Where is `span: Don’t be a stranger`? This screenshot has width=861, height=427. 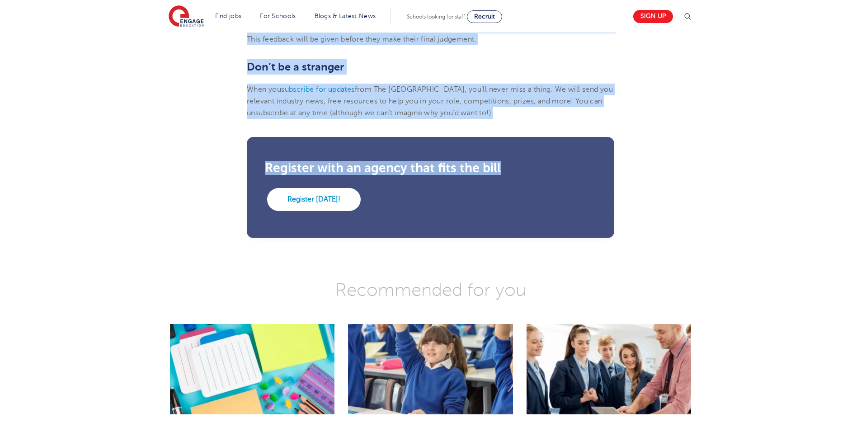
span: Don’t be a stranger is located at coordinates (295, 67).